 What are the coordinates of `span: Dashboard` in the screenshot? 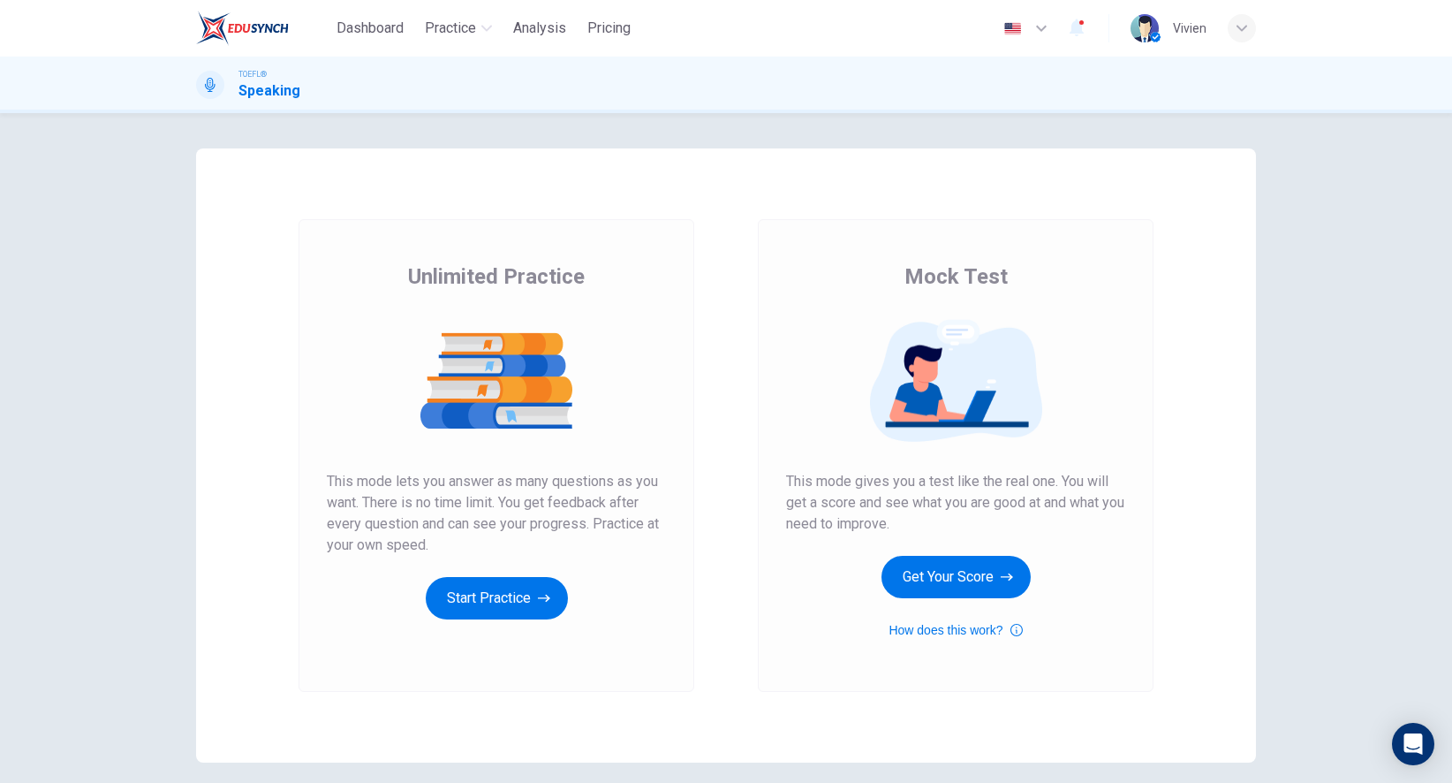 It's located at (370, 28).